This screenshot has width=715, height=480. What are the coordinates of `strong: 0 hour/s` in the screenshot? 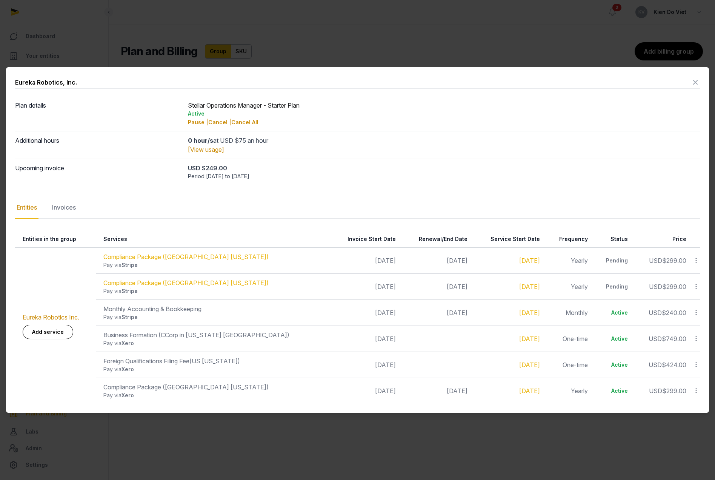 It's located at (200, 140).